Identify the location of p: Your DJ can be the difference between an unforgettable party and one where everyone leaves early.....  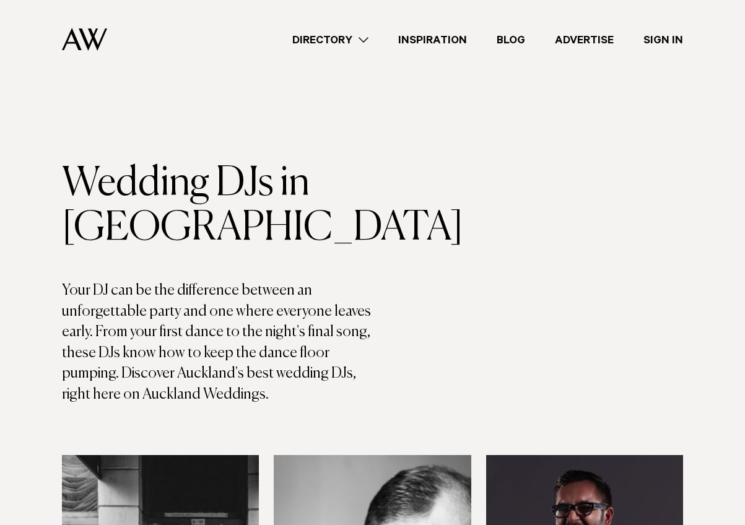
(217, 343).